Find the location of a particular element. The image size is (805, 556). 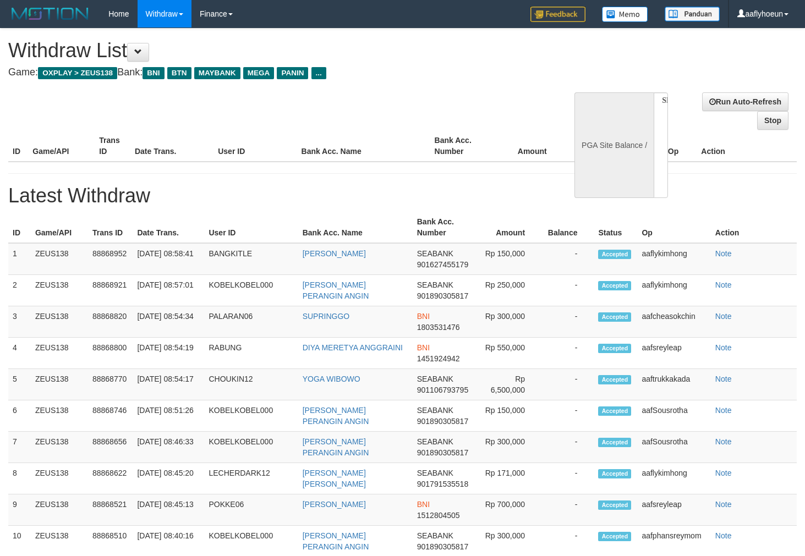

td: PALARAN06 is located at coordinates (251, 322).